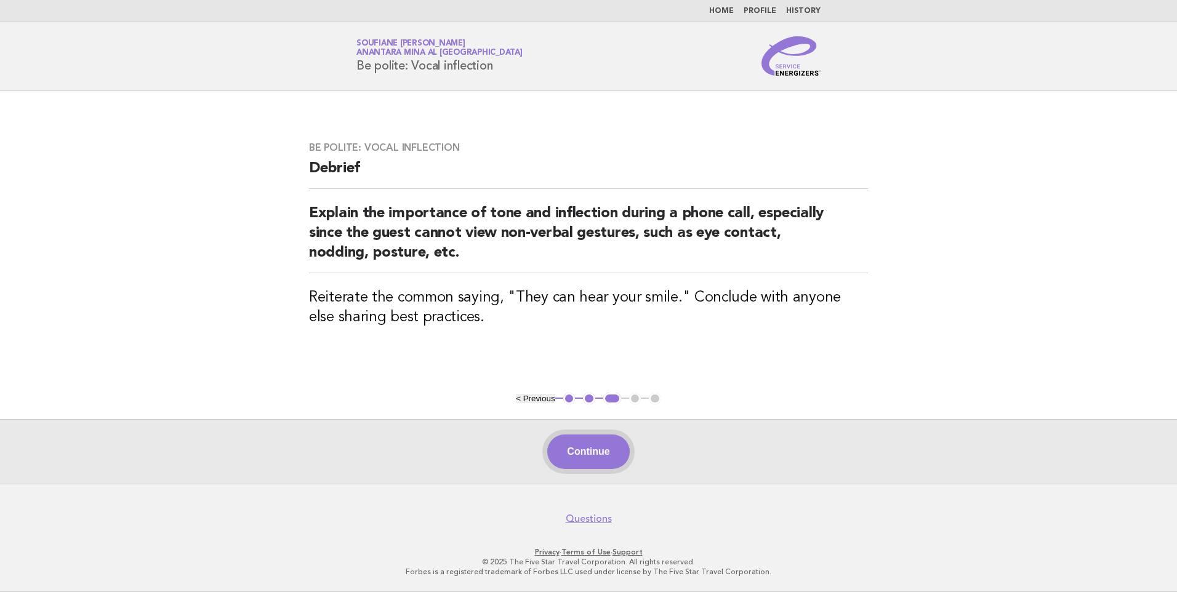  Describe the element at coordinates (612, 399) in the screenshot. I see `button: 3` at that location.